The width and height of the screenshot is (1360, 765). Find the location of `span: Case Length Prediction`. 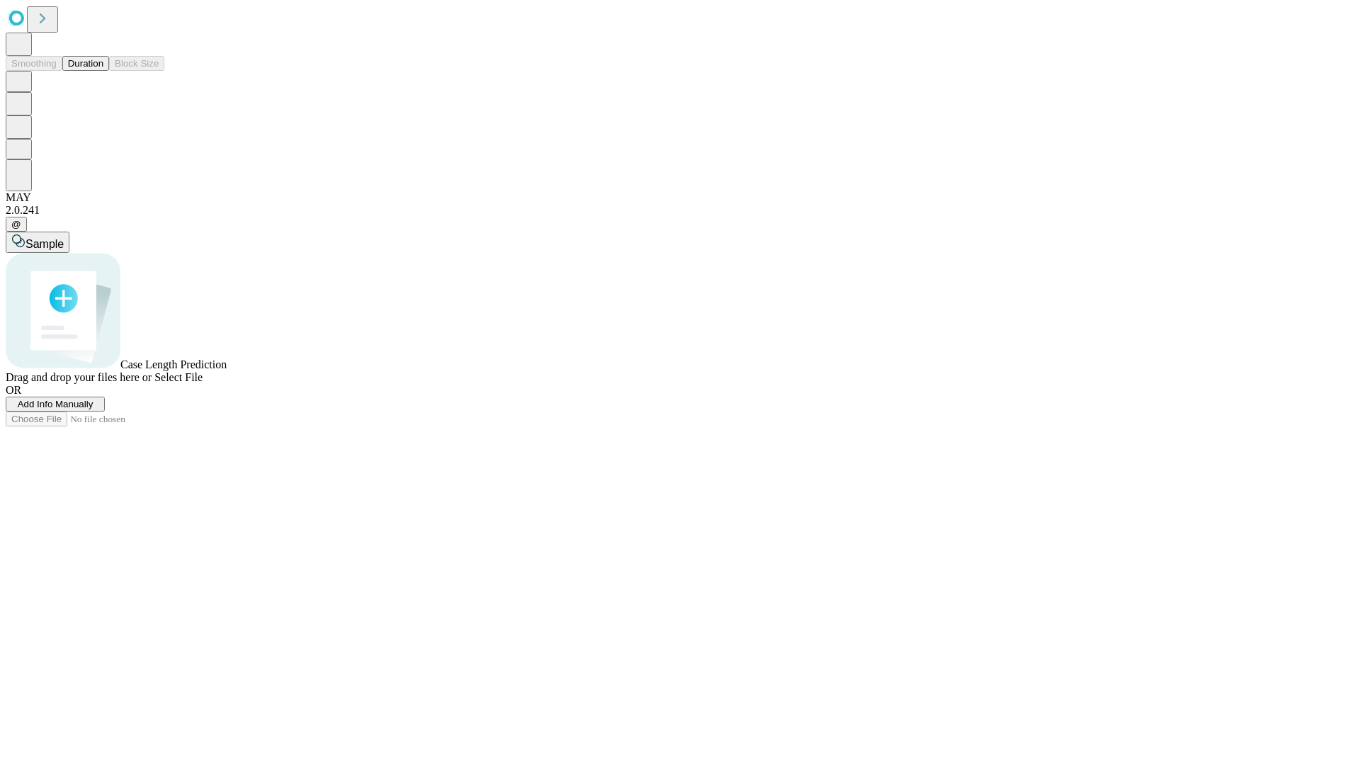

span: Case Length Prediction is located at coordinates (174, 364).